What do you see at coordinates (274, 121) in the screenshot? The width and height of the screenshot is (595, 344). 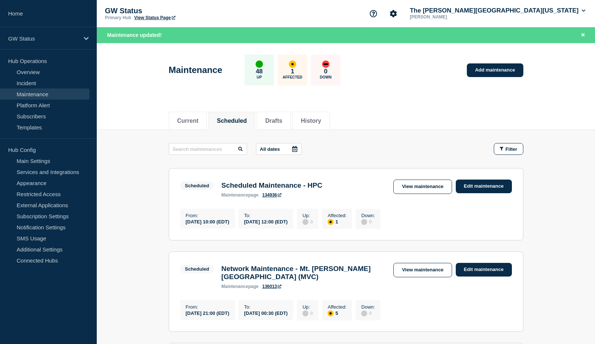 I see `button: Drafts` at bounding box center [274, 121].